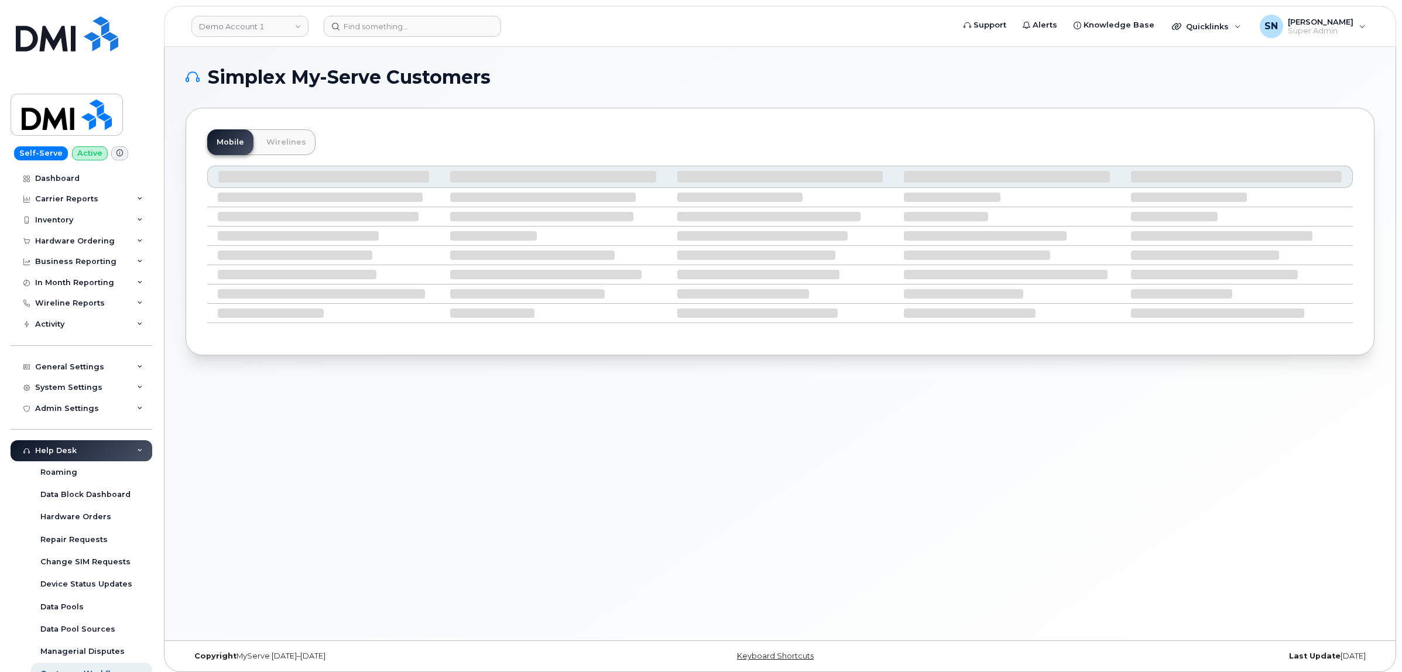  What do you see at coordinates (349, 77) in the screenshot?
I see `span: Simplex My-Serve Customers` at bounding box center [349, 77].